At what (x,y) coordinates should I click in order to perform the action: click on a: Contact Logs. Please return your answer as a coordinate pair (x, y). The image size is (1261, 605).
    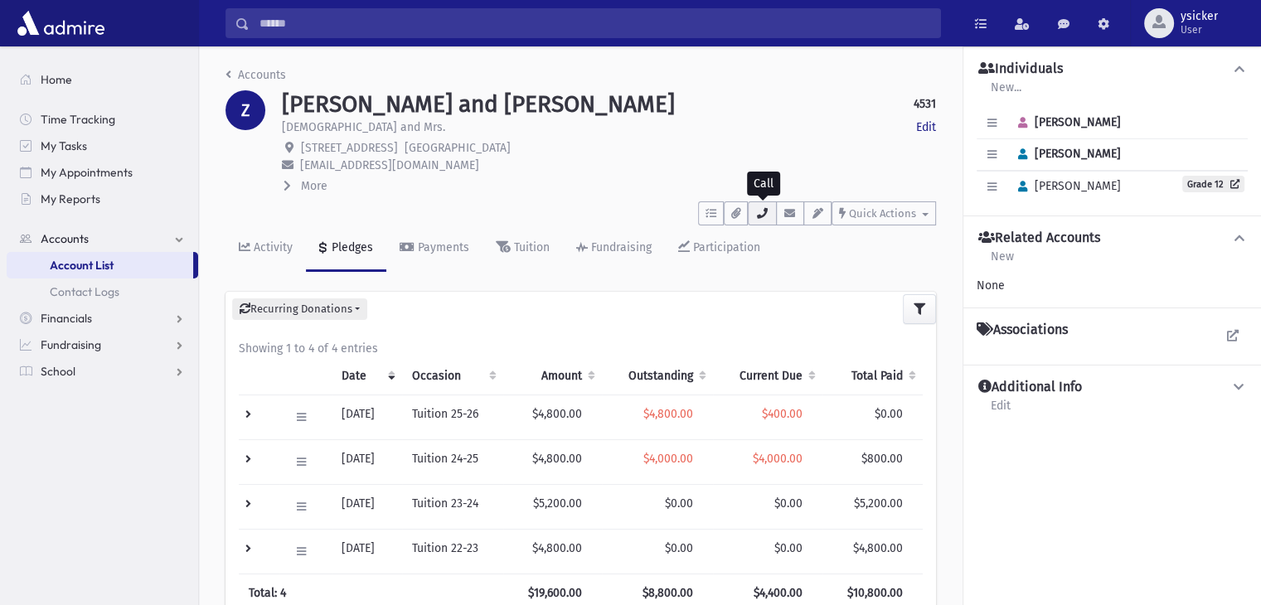
    Looking at the image, I should click on (102, 292).